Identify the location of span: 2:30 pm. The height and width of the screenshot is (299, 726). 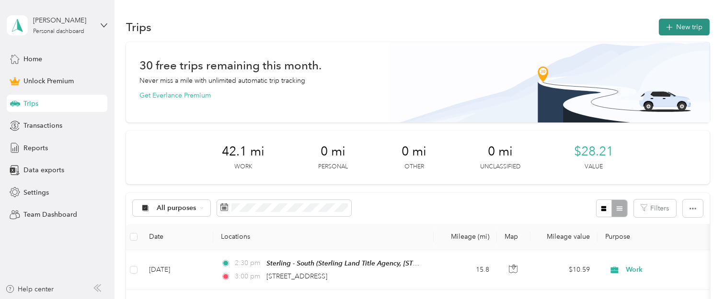
(248, 264).